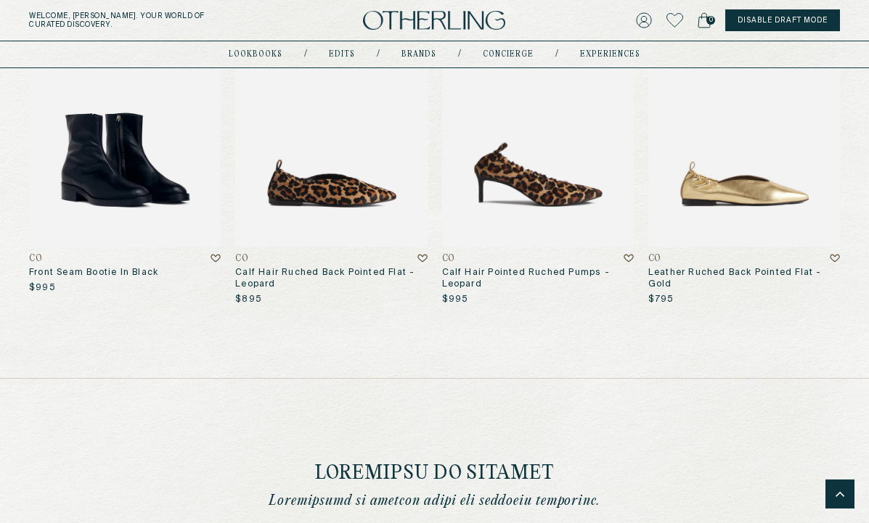 This screenshot has height=523, width=869. What do you see at coordinates (331, 279) in the screenshot?
I see `h3: Calf Hair Ruched Back Pointed Flat - Leopard` at bounding box center [331, 279].